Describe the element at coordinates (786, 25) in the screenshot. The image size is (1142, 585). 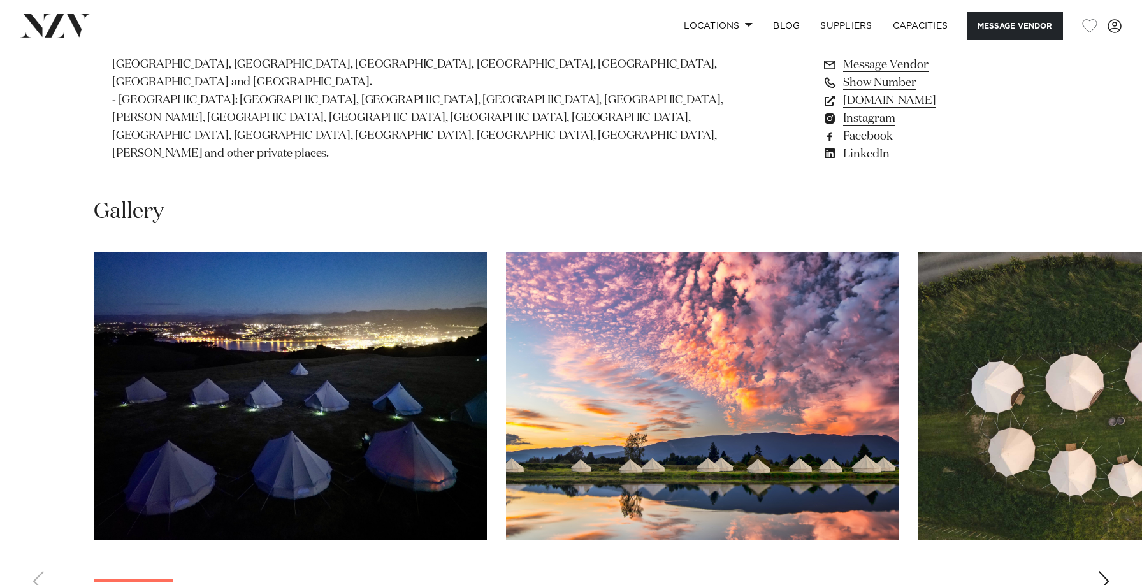
I see `a: BLOG` at that location.